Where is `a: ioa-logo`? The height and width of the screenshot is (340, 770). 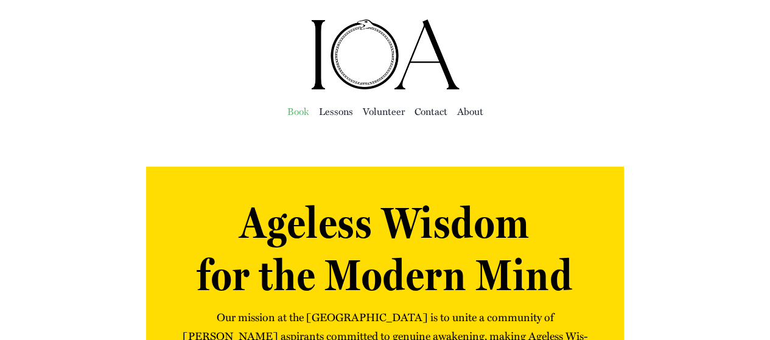 a: ioa-logo is located at coordinates (385, 24).